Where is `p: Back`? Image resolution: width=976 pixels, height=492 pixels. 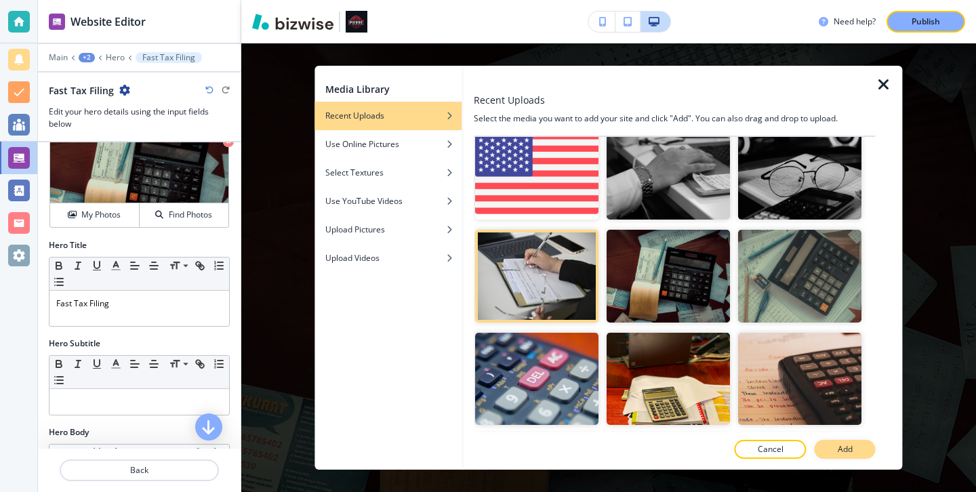
p: Back is located at coordinates (139, 471).